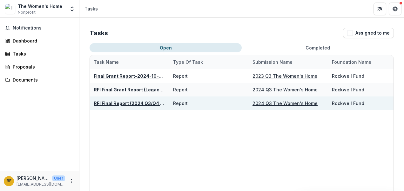 This screenshot has height=191, width=404. I want to click on a: Tasks, so click(39, 54).